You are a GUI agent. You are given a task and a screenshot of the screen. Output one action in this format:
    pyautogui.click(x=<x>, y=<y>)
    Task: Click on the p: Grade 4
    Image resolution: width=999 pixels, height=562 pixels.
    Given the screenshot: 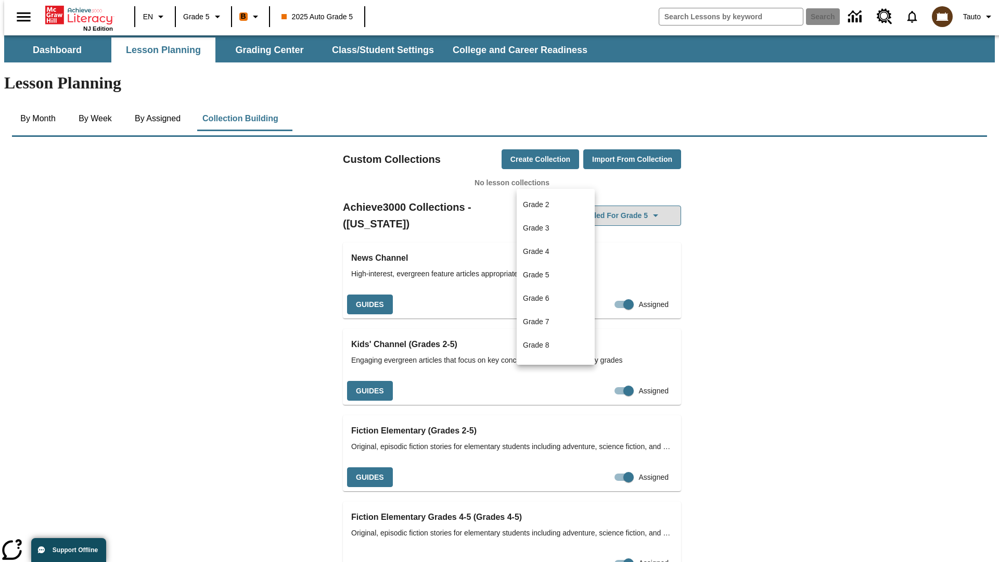 What is the action you would take?
    pyautogui.click(x=536, y=251)
    